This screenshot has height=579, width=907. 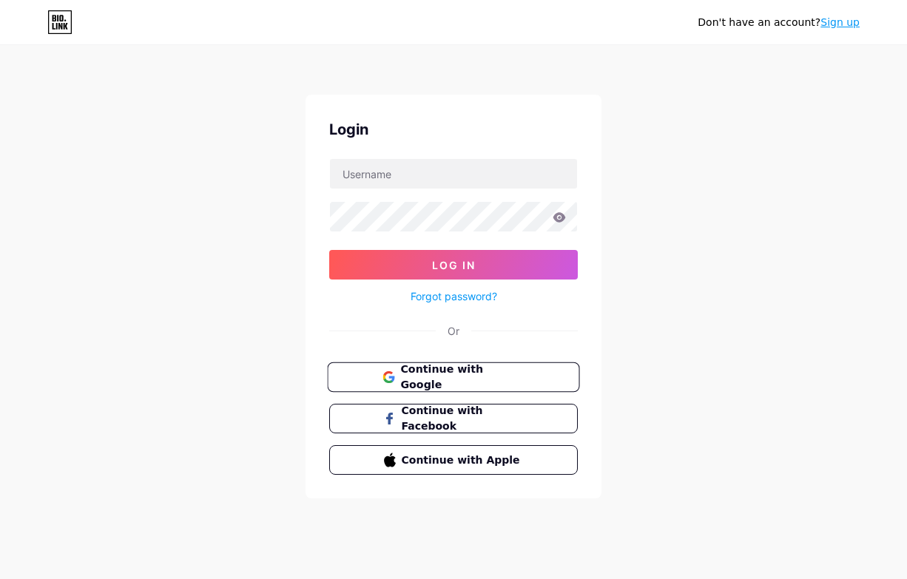 What do you see at coordinates (453, 331) in the screenshot?
I see `div: Or` at bounding box center [453, 331].